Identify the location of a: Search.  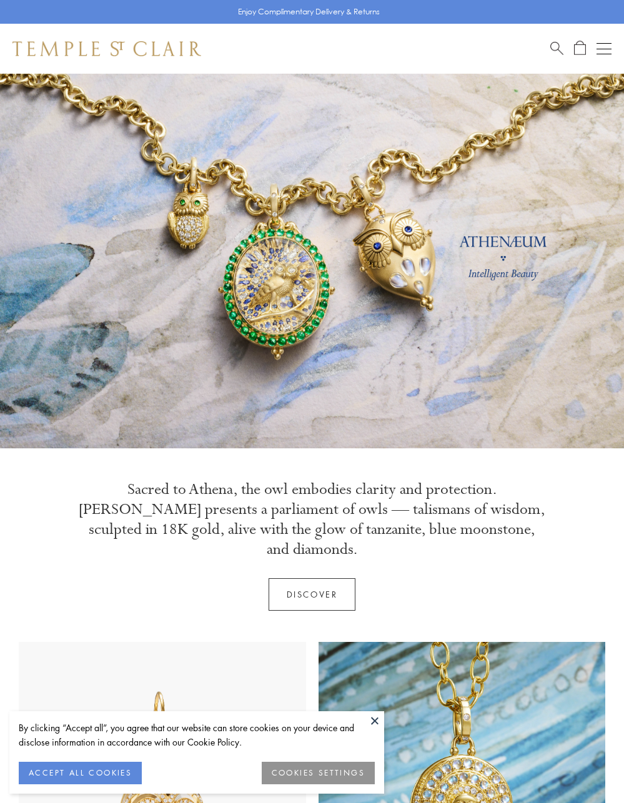
(556, 48).